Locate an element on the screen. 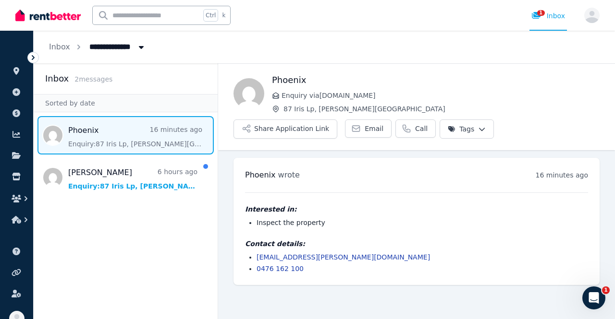 The image size is (615, 319). span: wrote is located at coordinates (289, 175).